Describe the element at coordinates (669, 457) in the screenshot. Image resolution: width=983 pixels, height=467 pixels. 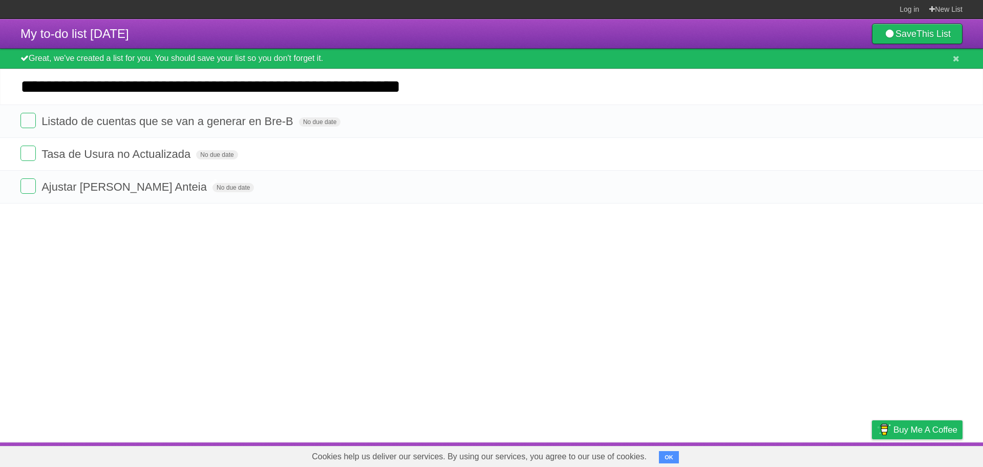
I see `button: OK` at that location.